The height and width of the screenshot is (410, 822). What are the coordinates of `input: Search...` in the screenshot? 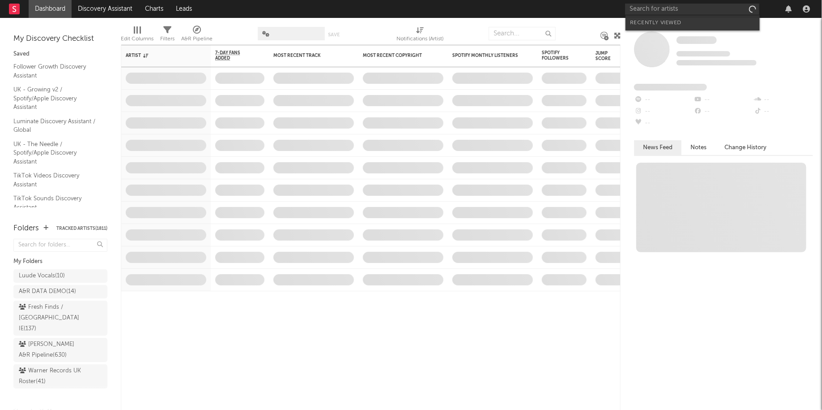 It's located at (522, 34).